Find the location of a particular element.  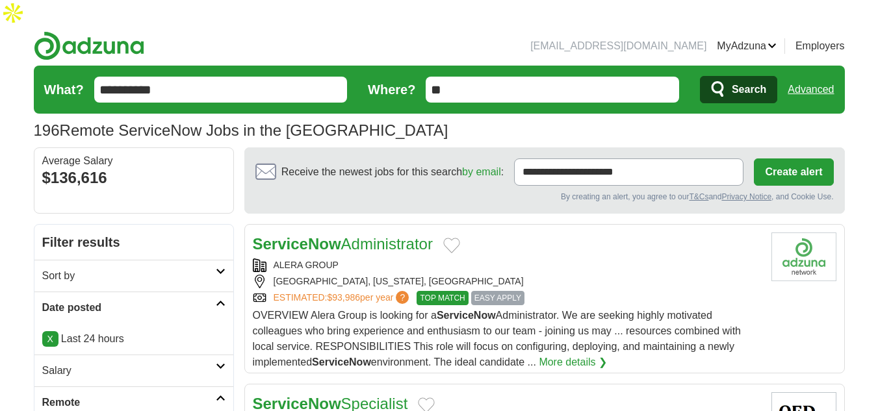

a: Privacy Notice is located at coordinates (746, 197).